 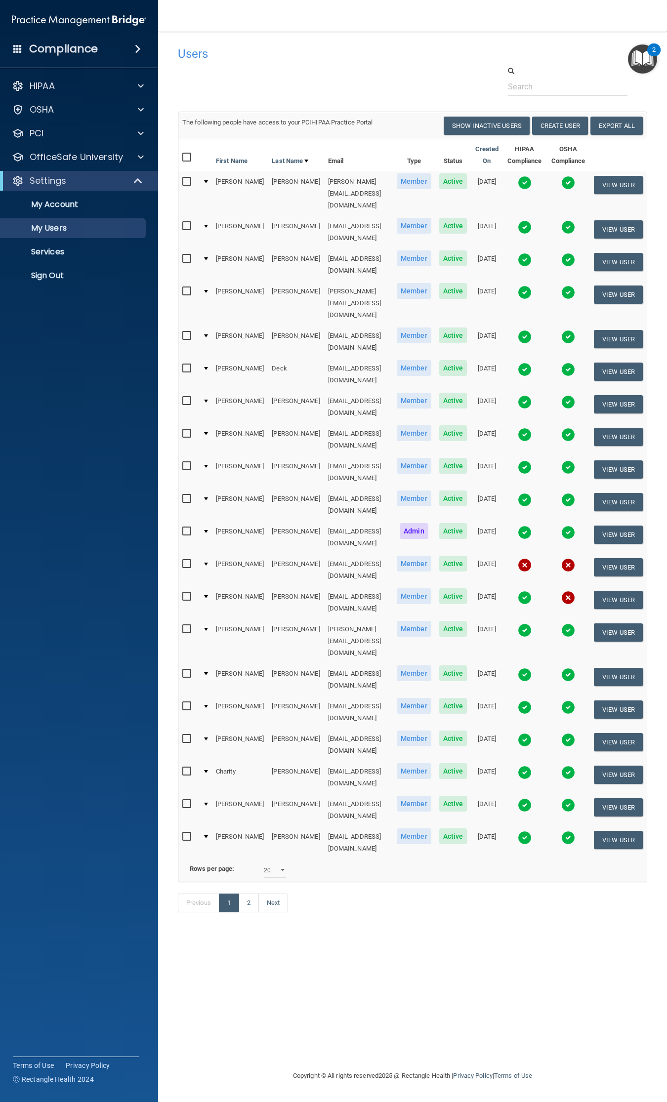 I want to click on img: PMB logo, so click(x=79, y=20).